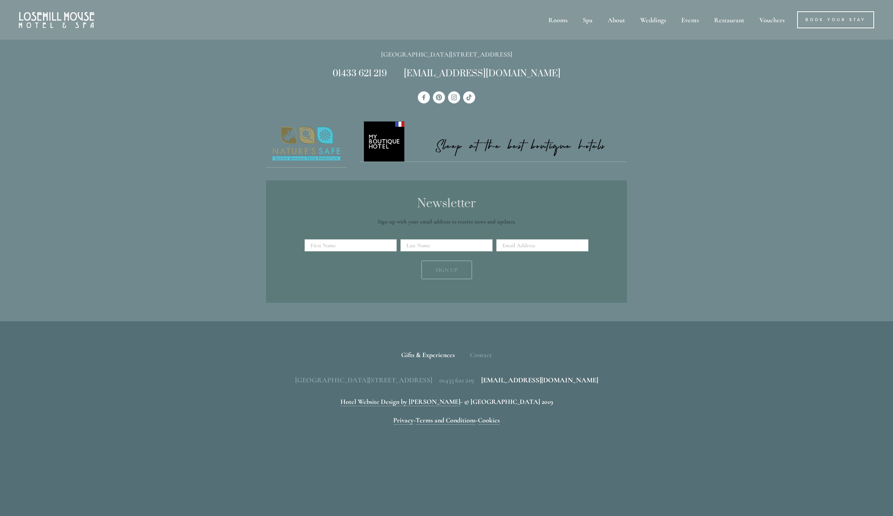  I want to click on a: TikTok, so click(469, 97).